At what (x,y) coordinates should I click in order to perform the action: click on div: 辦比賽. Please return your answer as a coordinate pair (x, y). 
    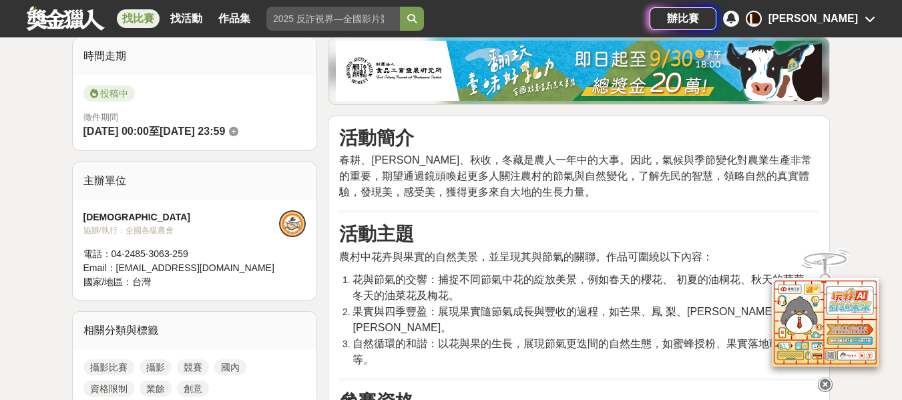
    Looking at the image, I should click on (683, 19).